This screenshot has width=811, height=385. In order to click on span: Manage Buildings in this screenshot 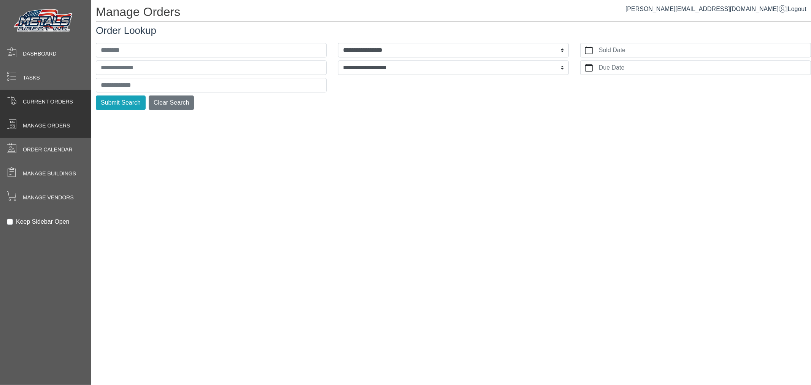, I will do `click(49, 173)`.